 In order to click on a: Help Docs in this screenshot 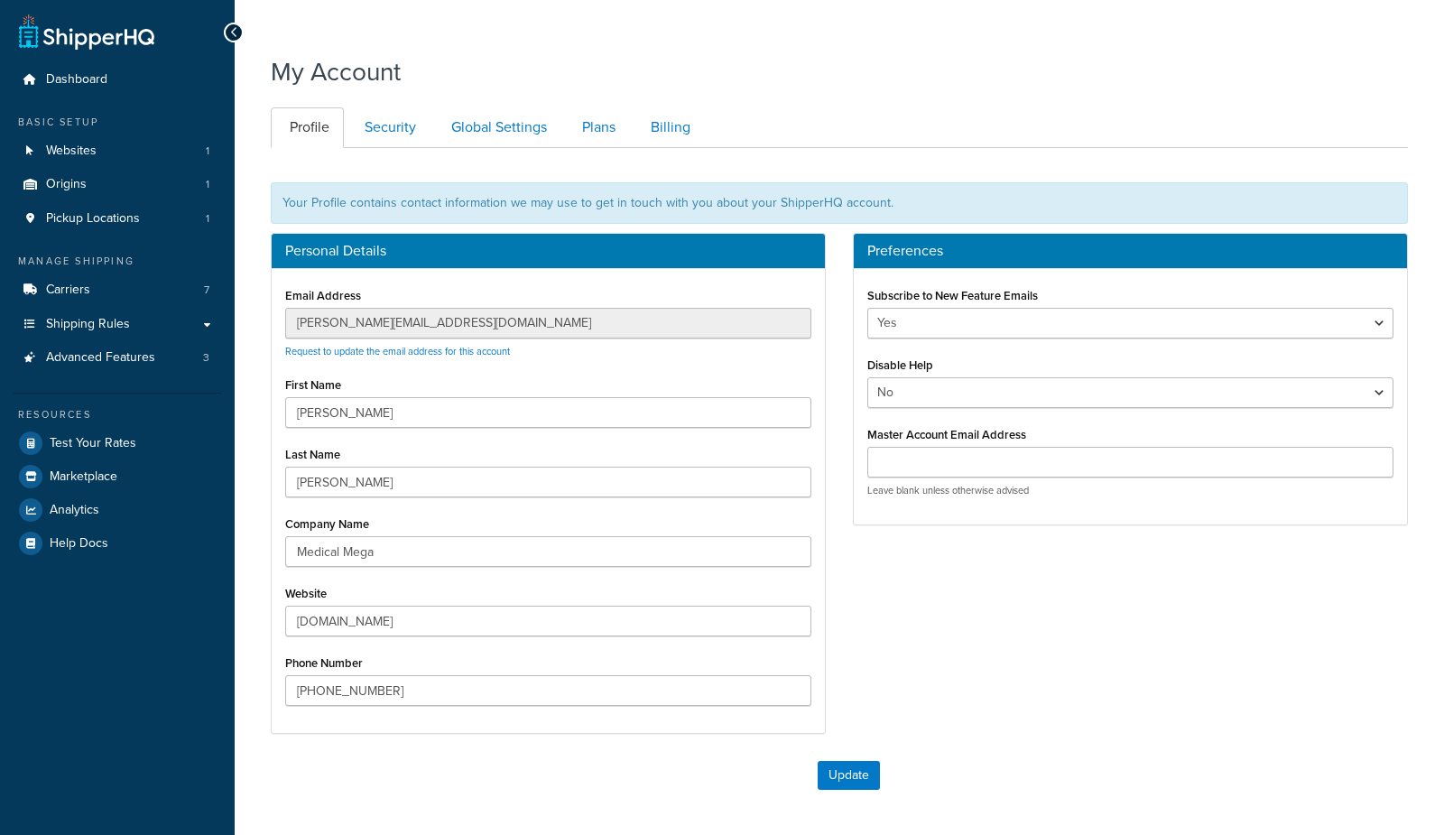, I will do `click(117, 543)`.